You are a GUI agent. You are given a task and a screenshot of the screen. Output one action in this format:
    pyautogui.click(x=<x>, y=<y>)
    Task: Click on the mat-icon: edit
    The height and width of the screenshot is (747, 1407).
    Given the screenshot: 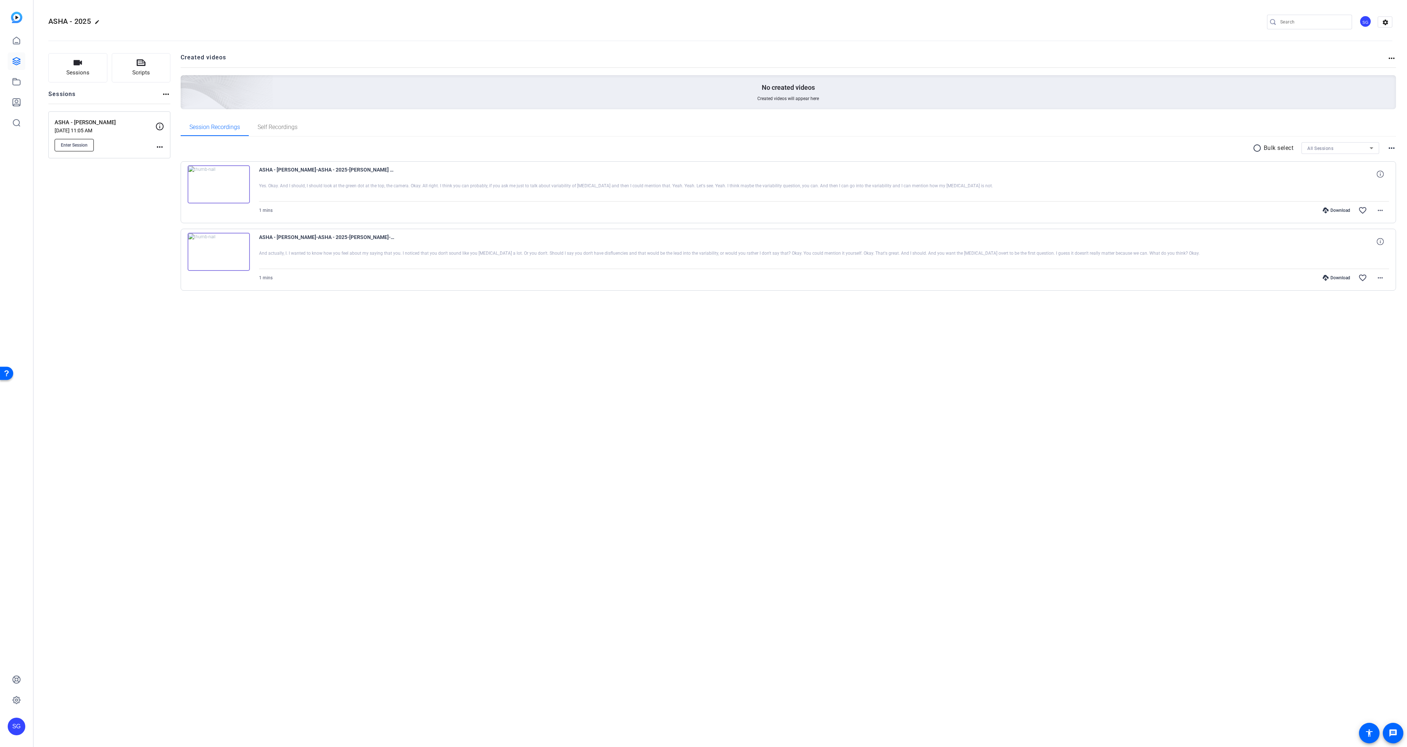 What is the action you would take?
    pyautogui.click(x=99, y=24)
    